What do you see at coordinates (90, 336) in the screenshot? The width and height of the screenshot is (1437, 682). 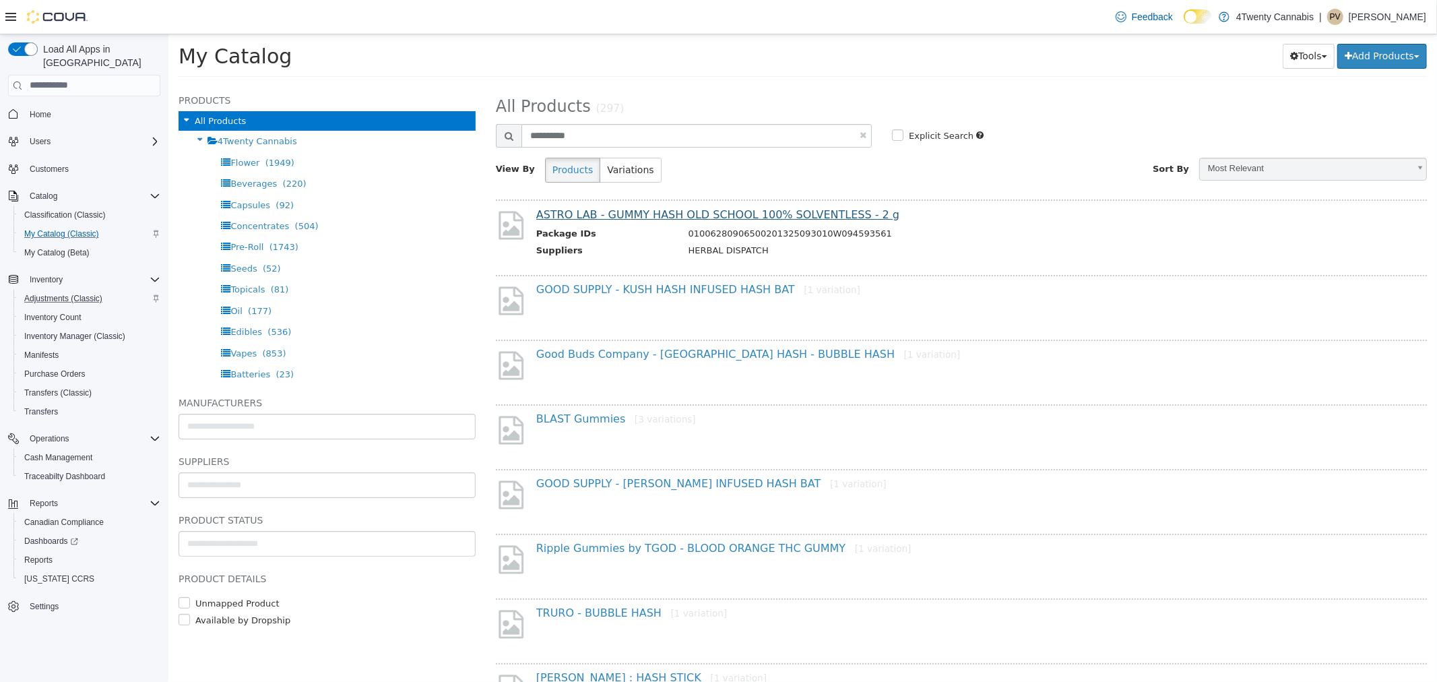 I see `button: Inventory Manager (Classic)` at bounding box center [90, 336].